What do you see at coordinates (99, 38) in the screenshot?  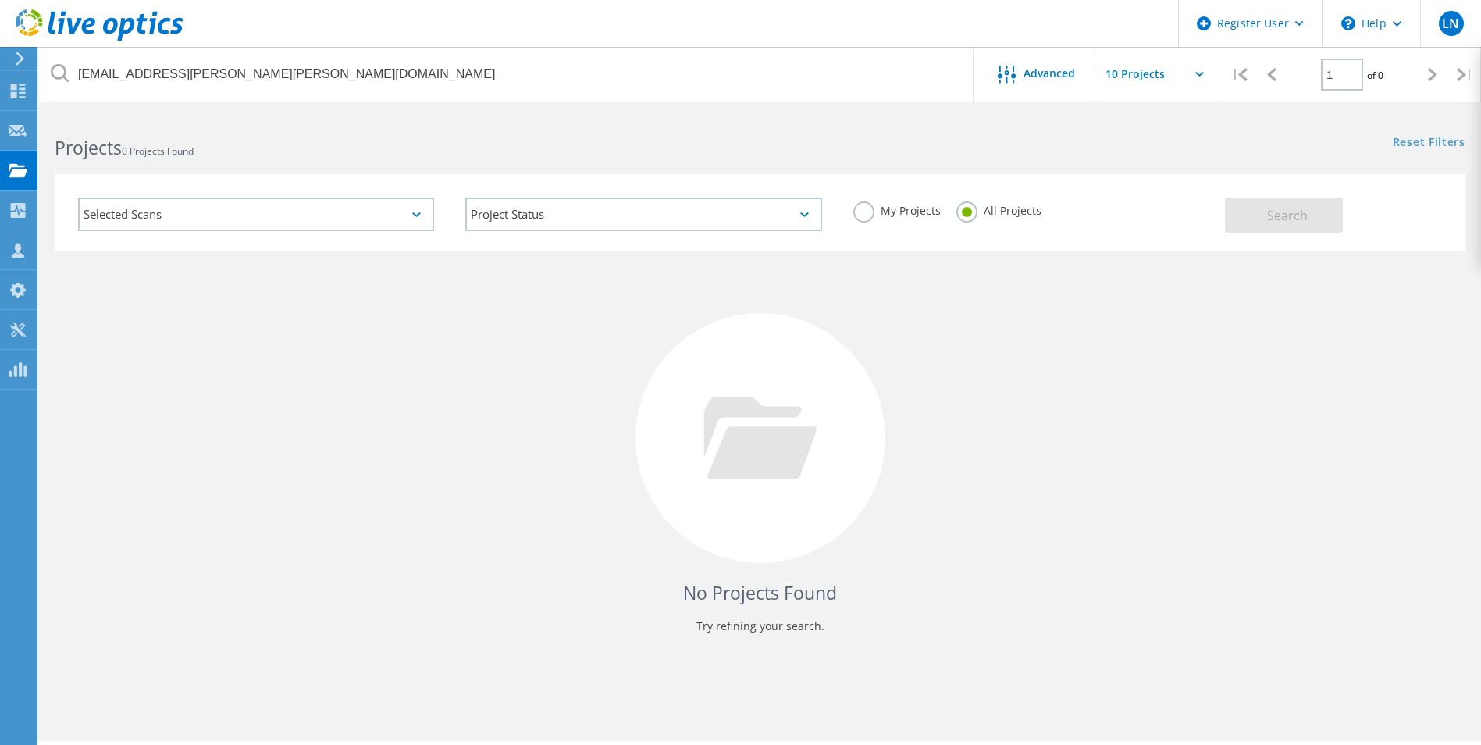 I see `a: Live Optics Dashboard` at bounding box center [99, 38].